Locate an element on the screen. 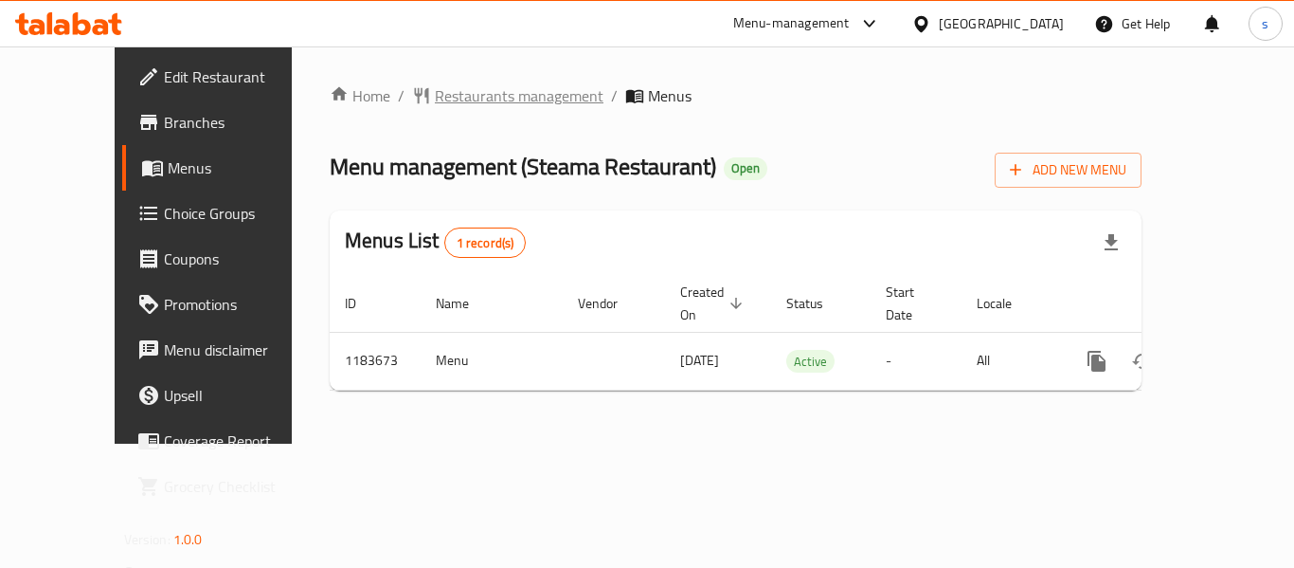 The height and width of the screenshot is (568, 1294). span: Menu disclaimer is located at coordinates (240, 350).